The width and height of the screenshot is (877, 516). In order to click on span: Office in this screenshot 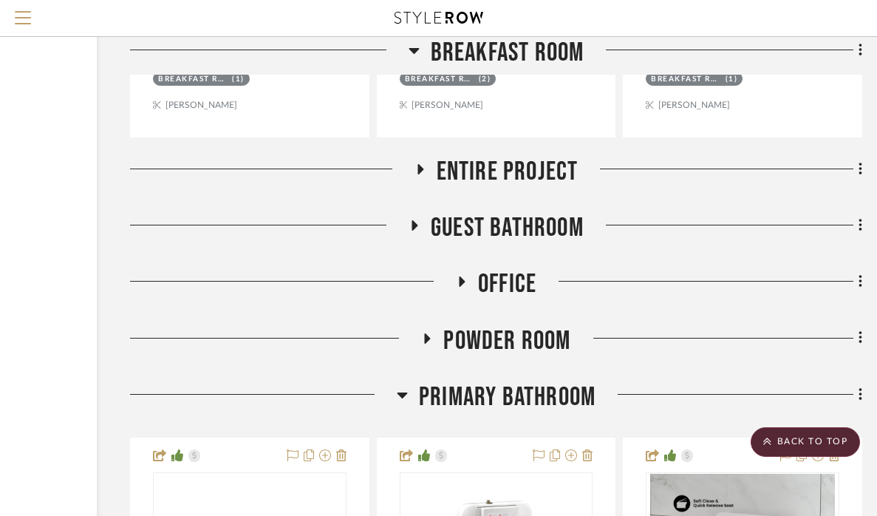, I will do `click(507, 284)`.